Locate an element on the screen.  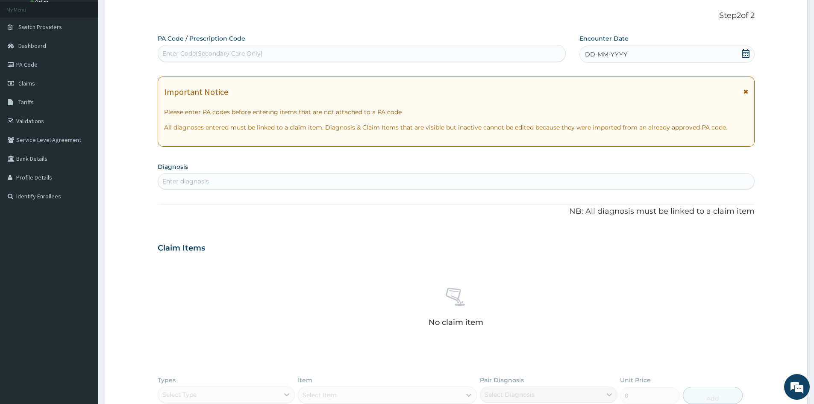
p: Please enter PA codes before entering items that are not attached to a PA code is located at coordinates (456, 112).